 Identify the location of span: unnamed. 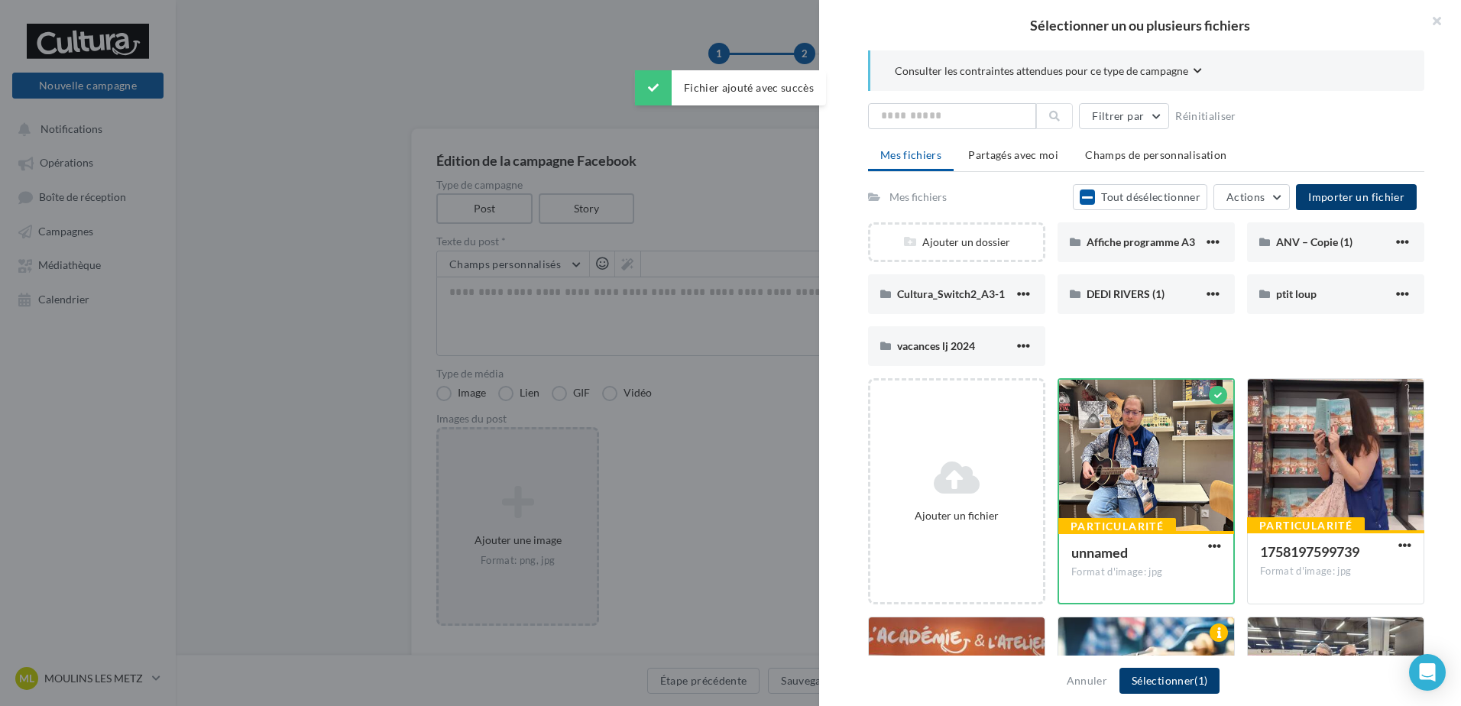
(1099, 552).